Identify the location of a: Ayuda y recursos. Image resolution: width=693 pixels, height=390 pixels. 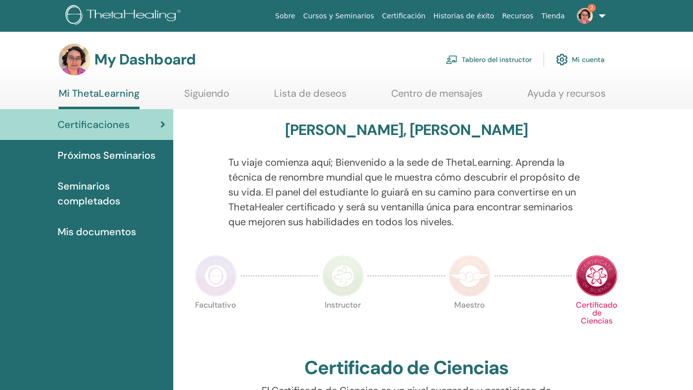
(566, 97).